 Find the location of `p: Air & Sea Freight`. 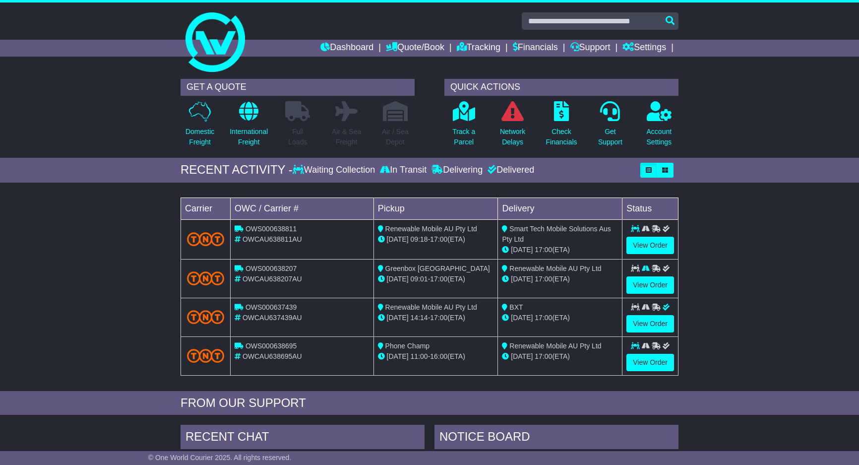

p: Air & Sea Freight is located at coordinates (346, 137).